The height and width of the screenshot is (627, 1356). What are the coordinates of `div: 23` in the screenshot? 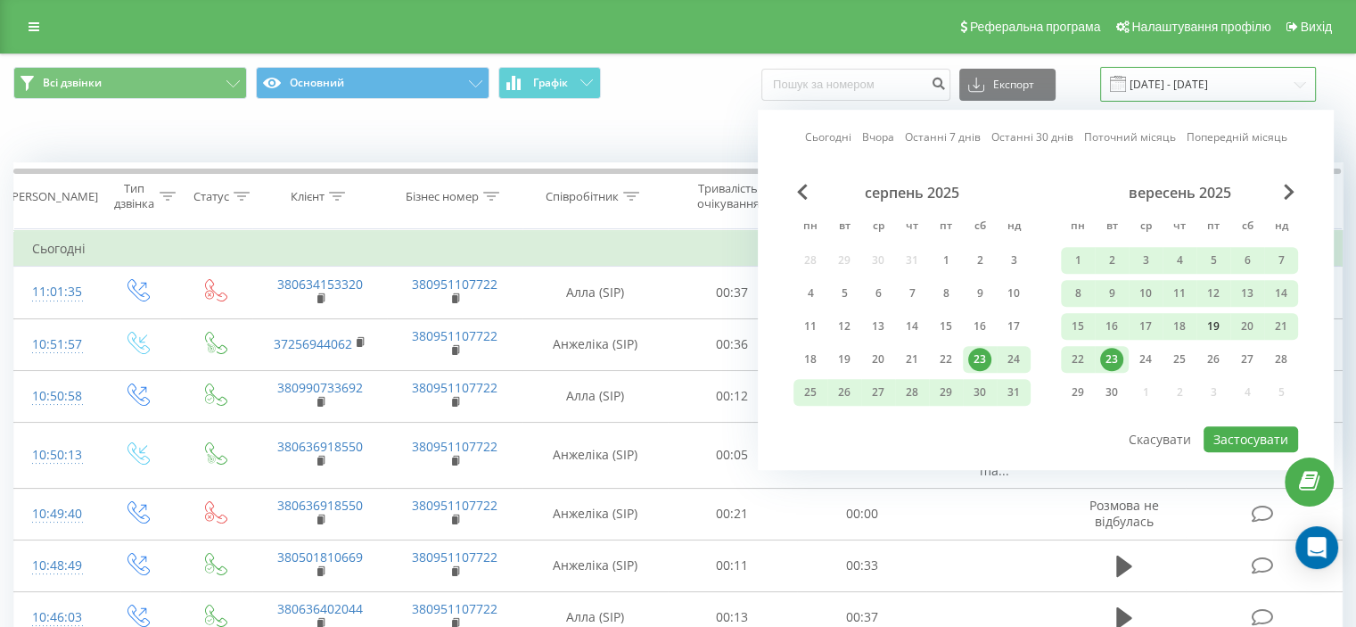 It's located at (1112, 359).